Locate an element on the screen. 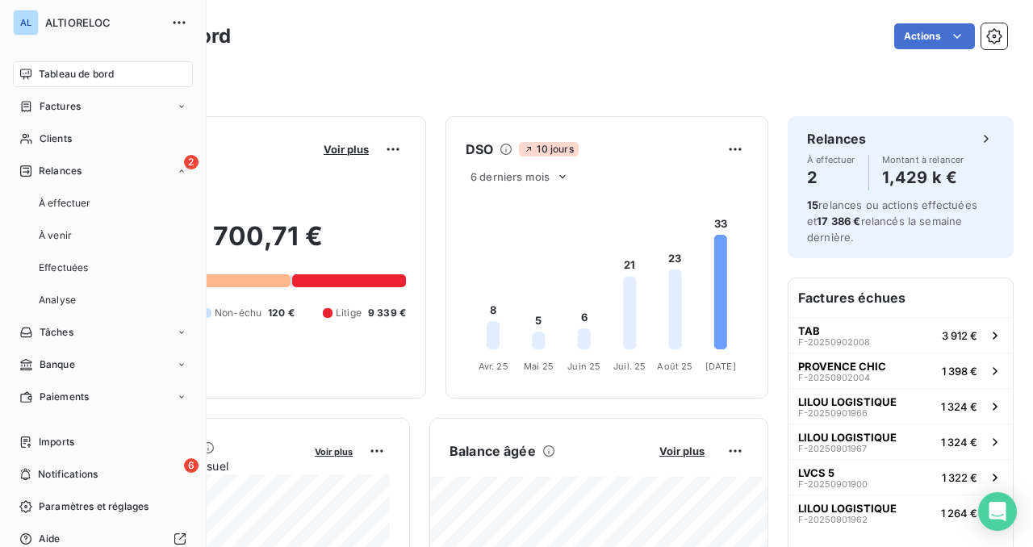  span: 9 339 € is located at coordinates (387, 313).